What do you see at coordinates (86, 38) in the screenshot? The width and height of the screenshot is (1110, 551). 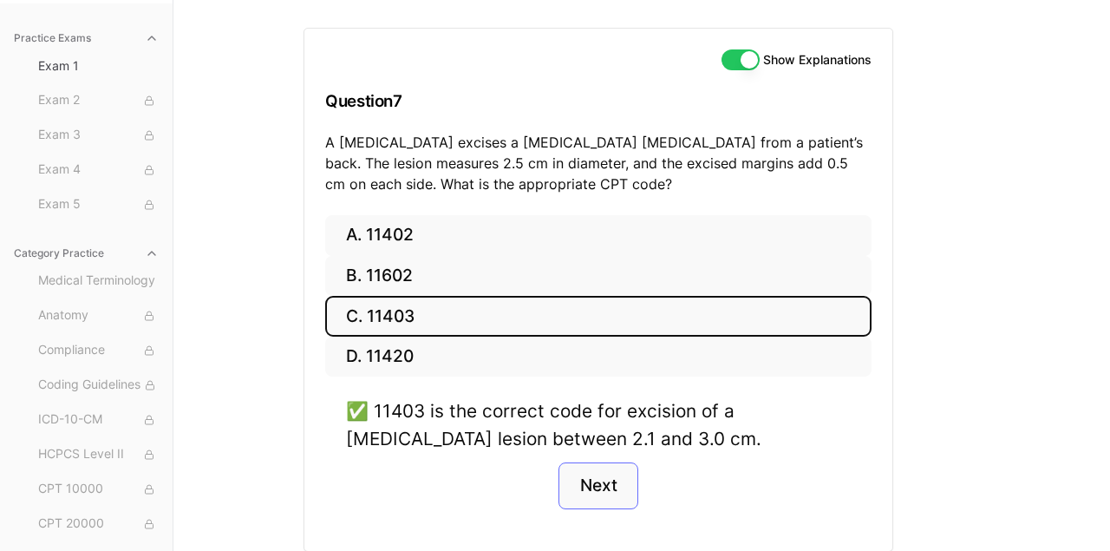 I see `button: Practice Exams` at bounding box center [86, 38].